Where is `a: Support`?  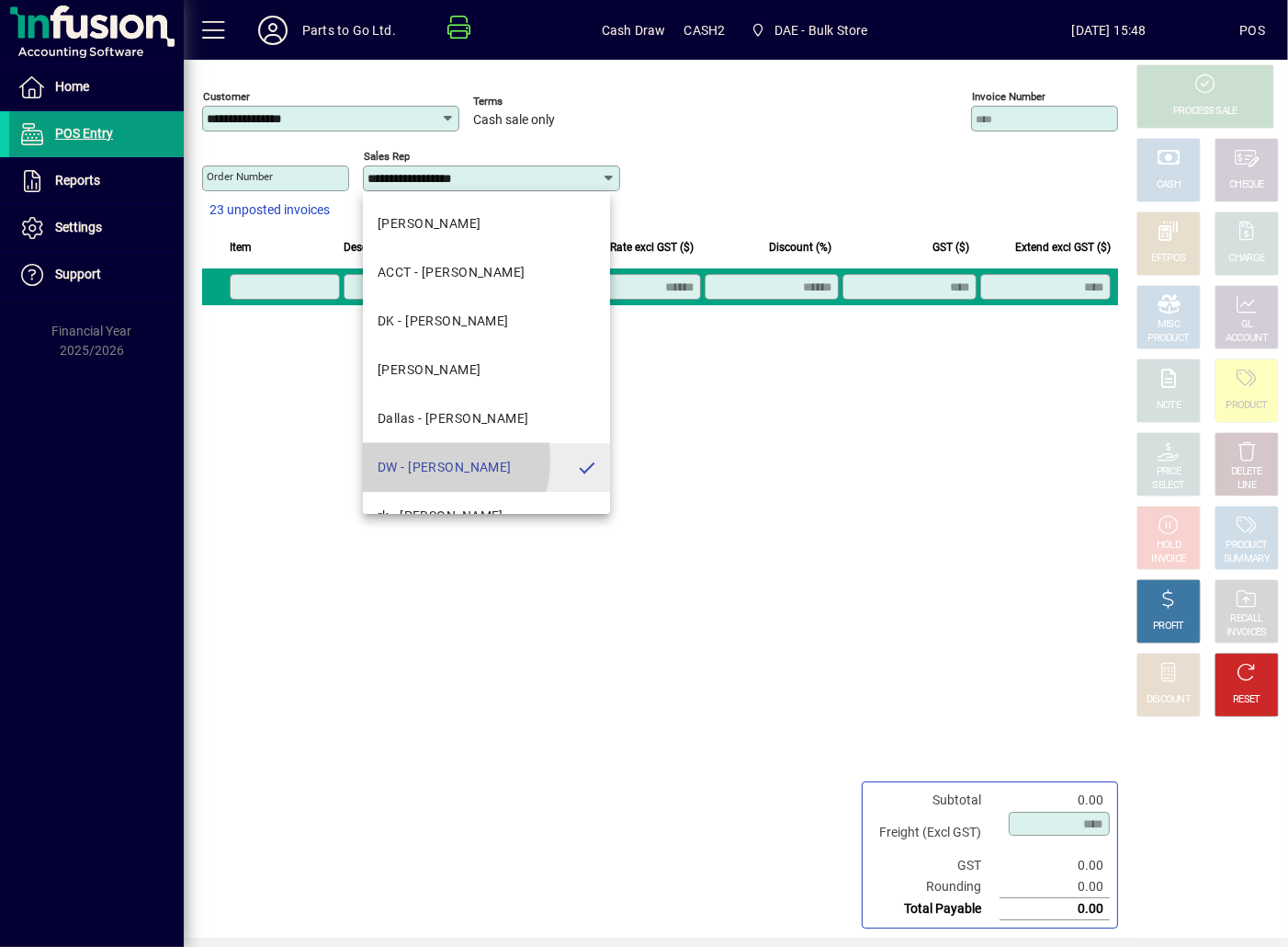 a: Support is located at coordinates (97, 275).